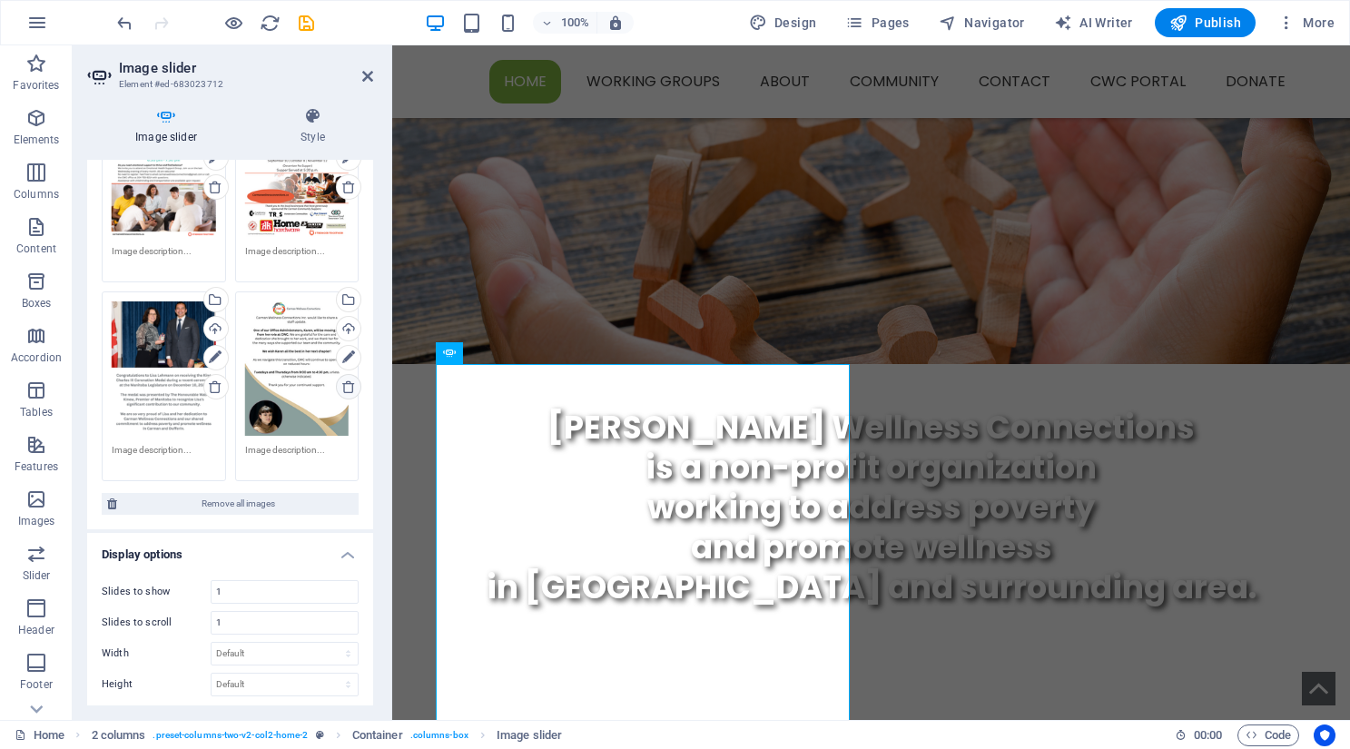 The height and width of the screenshot is (749, 1350). What do you see at coordinates (36, 303) in the screenshot?
I see `p: Boxes` at bounding box center [36, 303].